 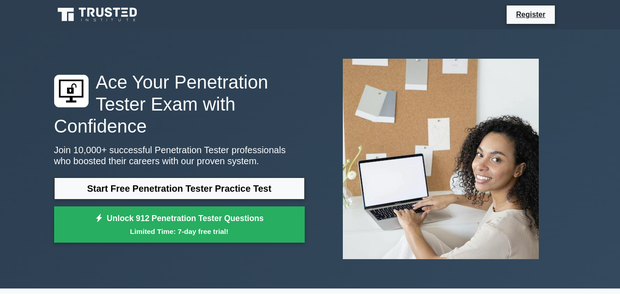 What do you see at coordinates (179, 104) in the screenshot?
I see `h1: Ace Your Penetration Tester Exam with Confidence` at bounding box center [179, 104].